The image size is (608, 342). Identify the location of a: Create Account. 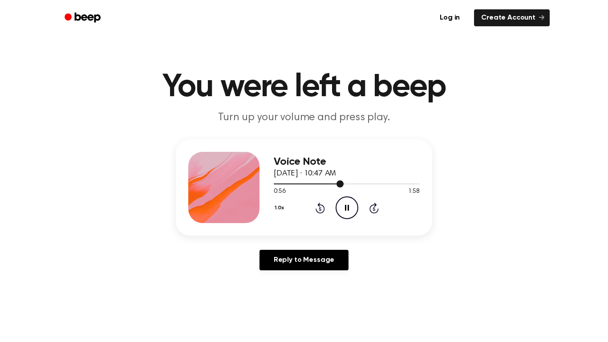
(512, 18).